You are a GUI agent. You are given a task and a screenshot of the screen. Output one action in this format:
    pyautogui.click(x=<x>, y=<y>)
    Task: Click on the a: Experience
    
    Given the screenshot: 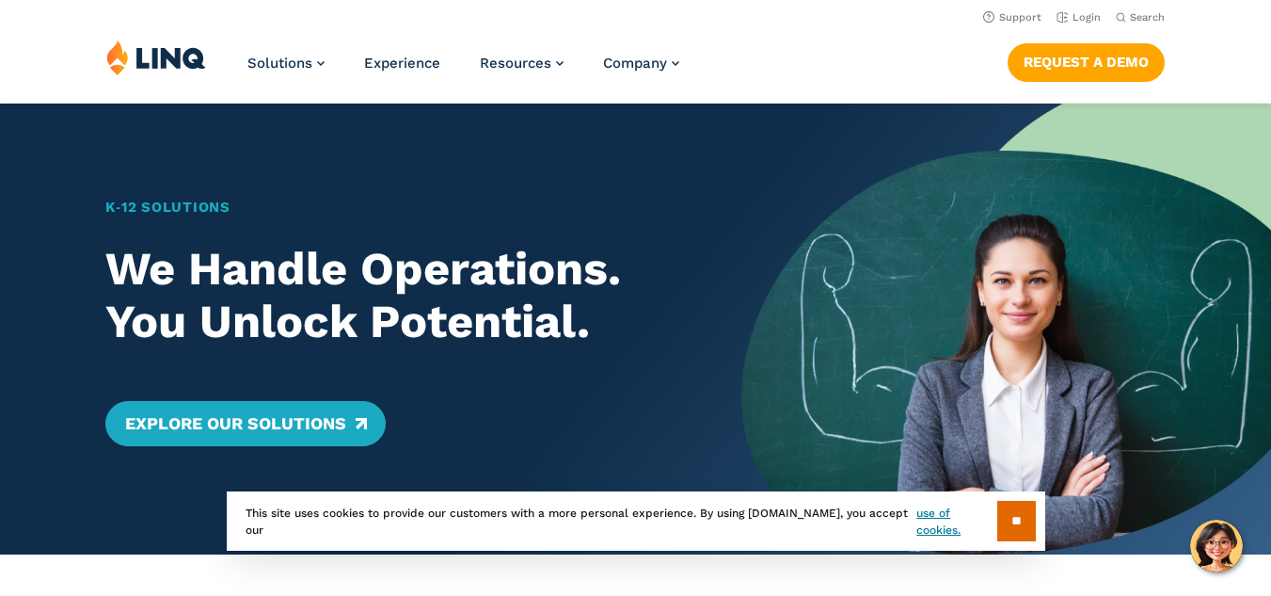 What is the action you would take?
    pyautogui.click(x=402, y=63)
    